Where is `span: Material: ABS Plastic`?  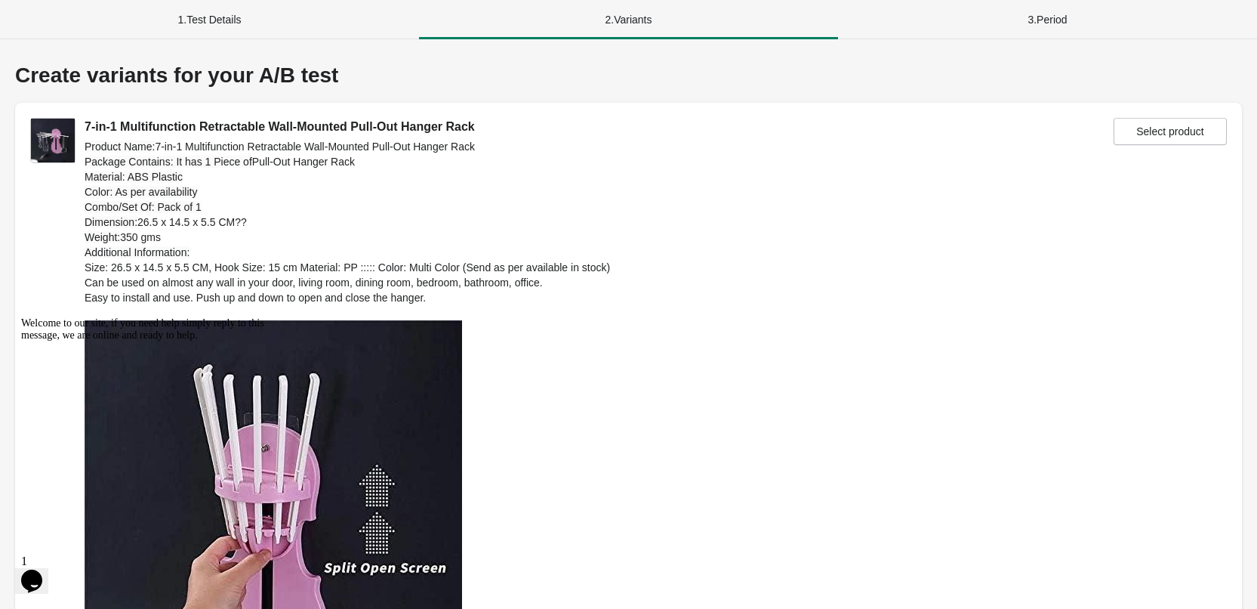 span: Material: ABS Plastic is located at coordinates (134, 177).